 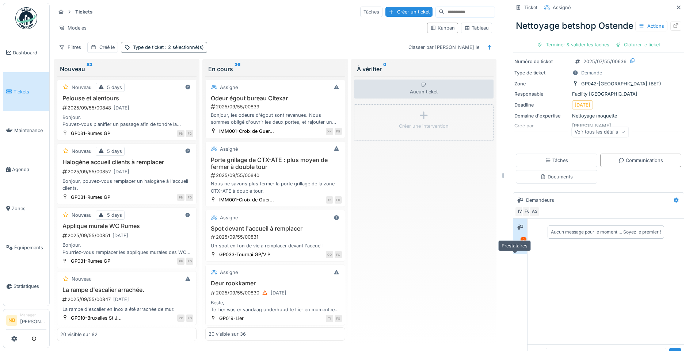 What do you see at coordinates (127, 98) in the screenshot?
I see `h3: Pelouse et alentours` at bounding box center [127, 98].